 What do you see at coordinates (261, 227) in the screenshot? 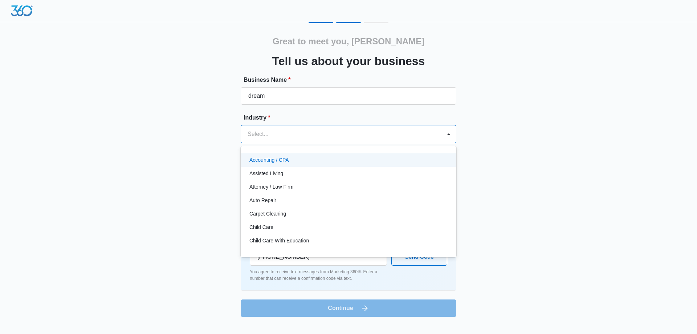
I see `p: Child Care` at bounding box center [261, 227].